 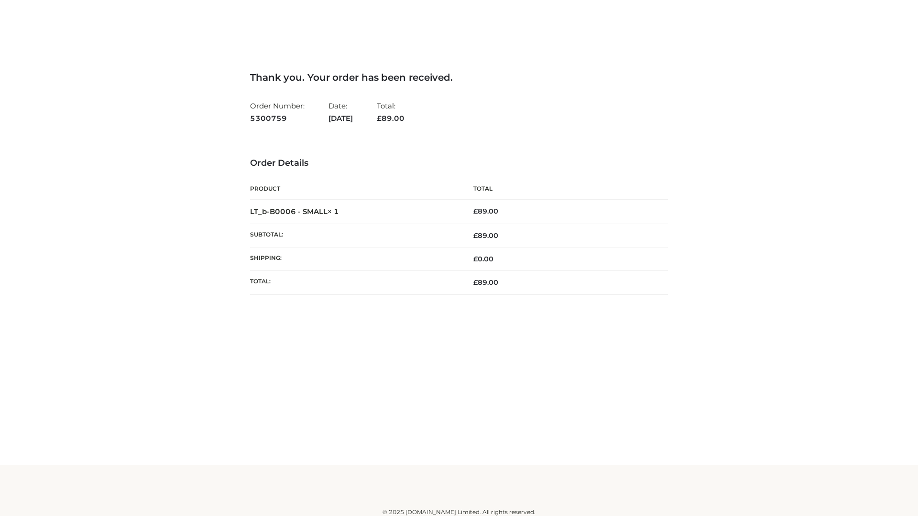 I want to click on li: Order Number:, so click(x=277, y=112).